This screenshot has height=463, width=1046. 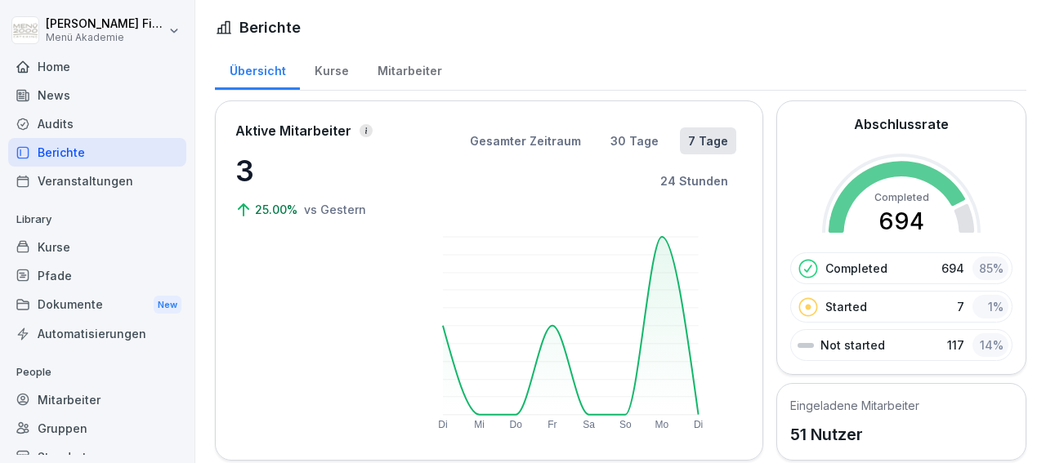 I want to click on p: 51 Nutzer, so click(x=855, y=435).